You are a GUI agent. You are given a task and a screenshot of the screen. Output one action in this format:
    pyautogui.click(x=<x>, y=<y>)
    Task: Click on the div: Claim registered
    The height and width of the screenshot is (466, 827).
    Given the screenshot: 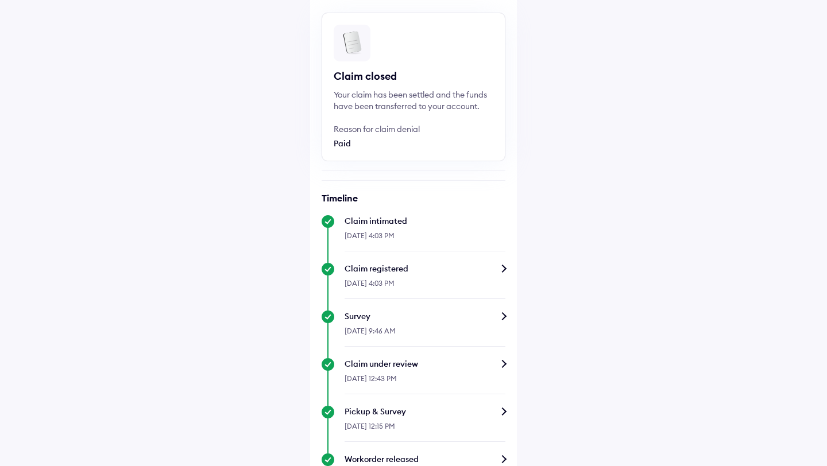 What is the action you would take?
    pyautogui.click(x=425, y=269)
    